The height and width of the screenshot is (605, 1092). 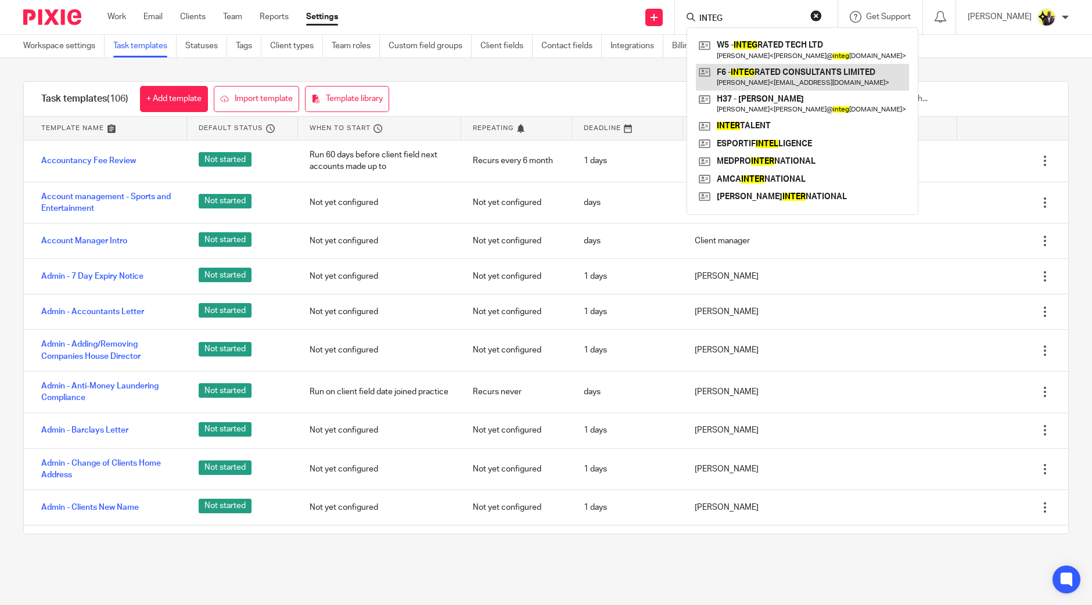 What do you see at coordinates (84, 241) in the screenshot?
I see `a: Account Manager Intro` at bounding box center [84, 241].